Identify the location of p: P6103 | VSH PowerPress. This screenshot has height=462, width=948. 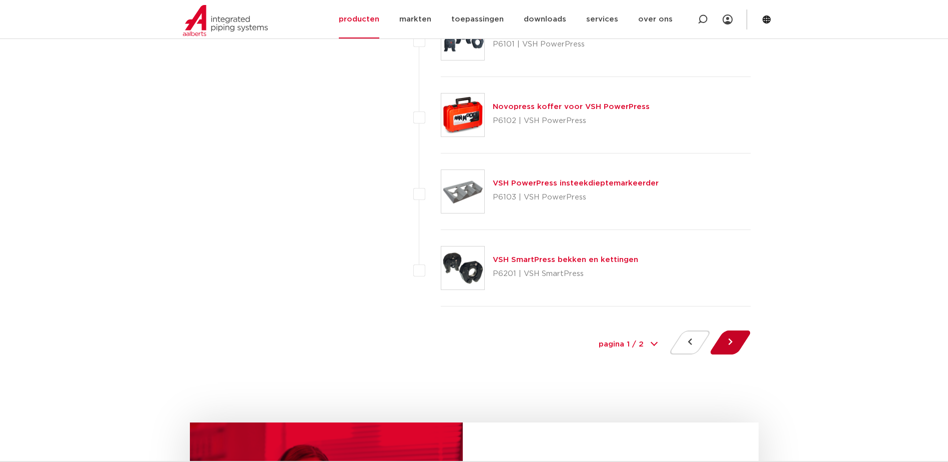
(576, 197).